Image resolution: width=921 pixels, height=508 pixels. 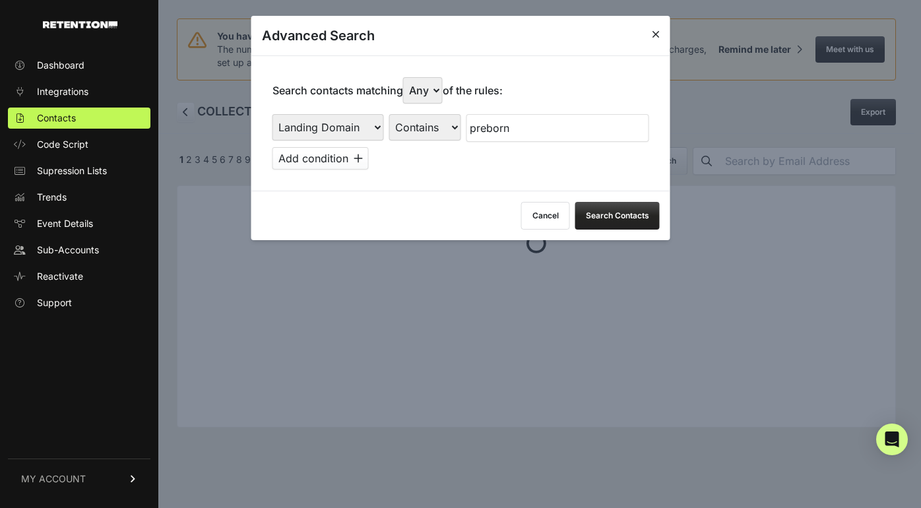 What do you see at coordinates (79, 276) in the screenshot?
I see `a: Reactivate` at bounding box center [79, 276].